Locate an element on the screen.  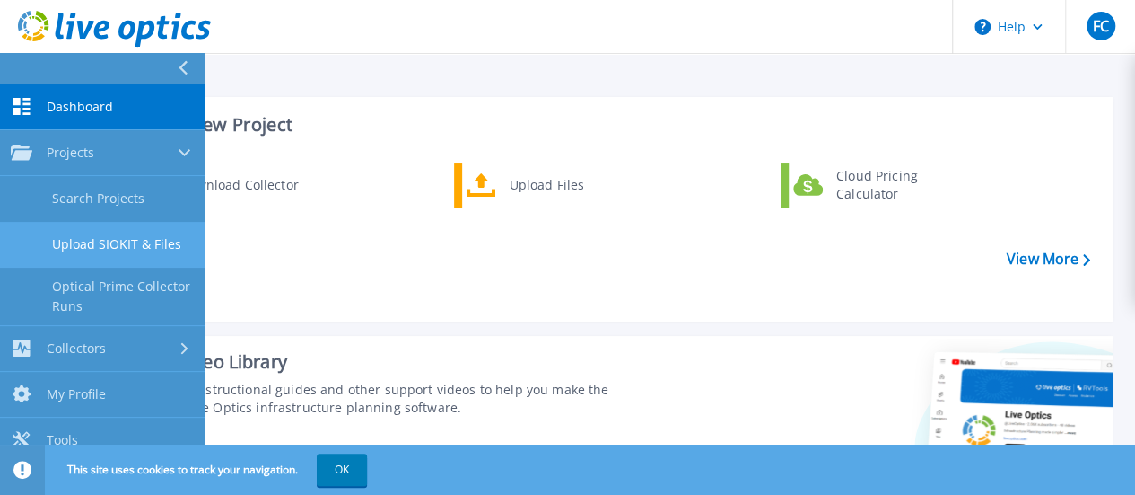
span: This site uses cookies to track your navigation. is located at coordinates (208, 469).